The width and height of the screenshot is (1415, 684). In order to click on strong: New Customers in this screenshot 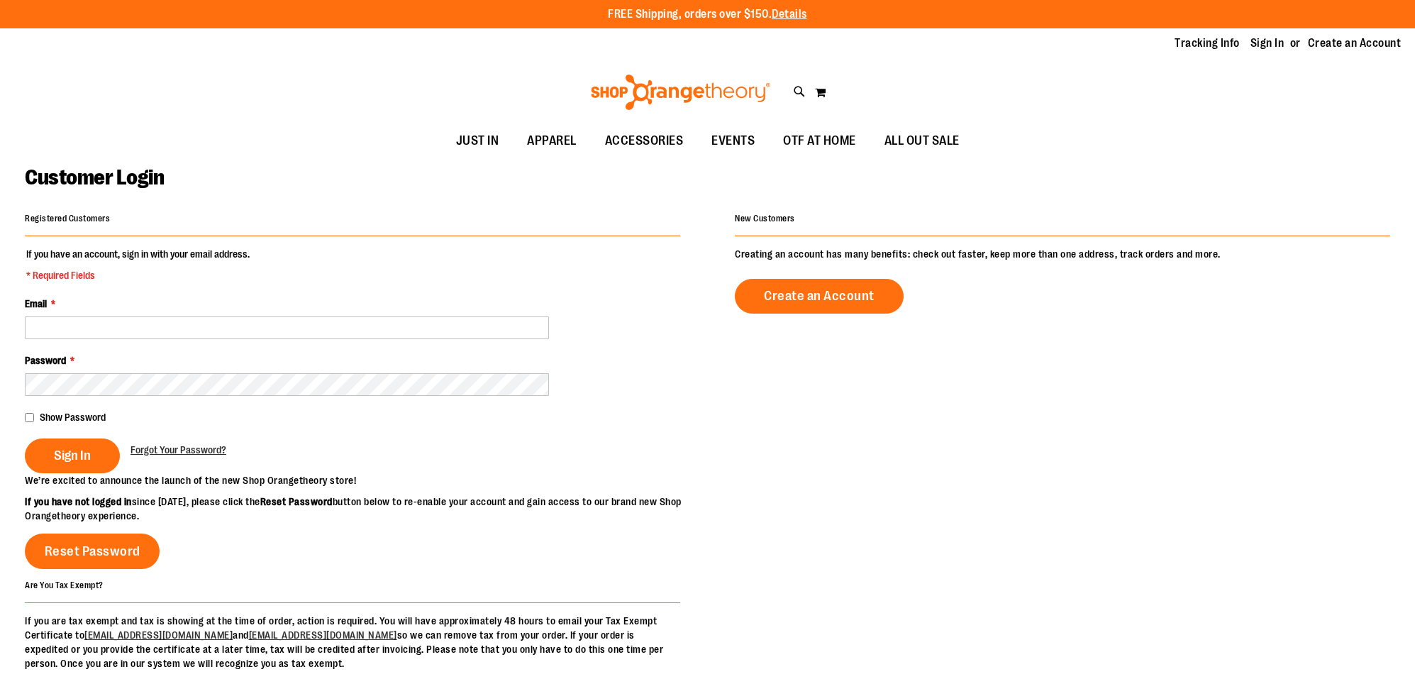, I will do `click(764, 218)`.